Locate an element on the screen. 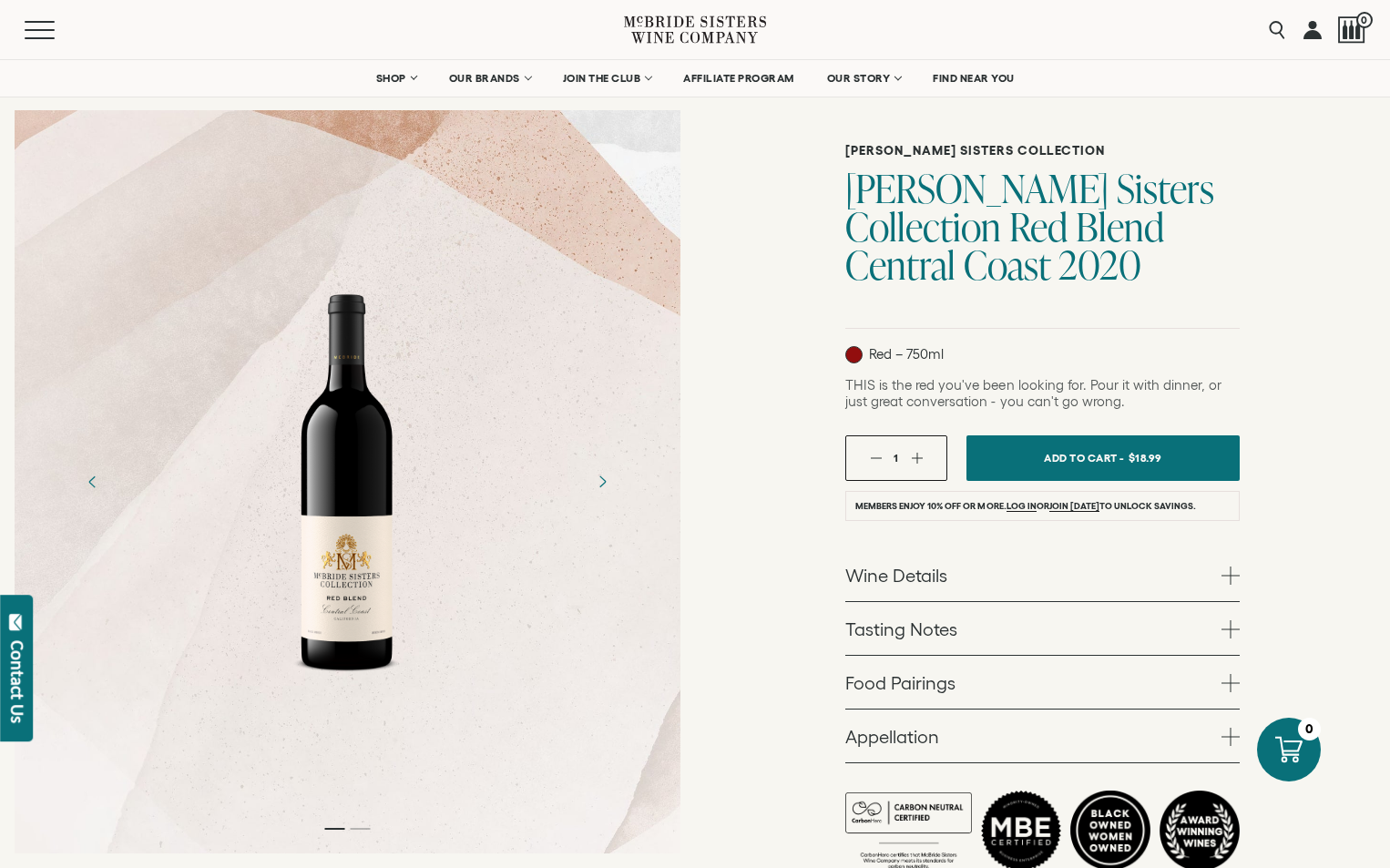 The height and width of the screenshot is (868, 1390). button: Add To Cart - $18.99 is located at coordinates (1103, 458).